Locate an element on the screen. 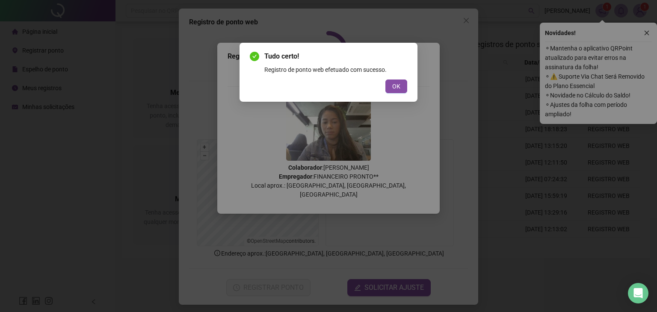  div: Open Intercom Messenger is located at coordinates (638, 293).